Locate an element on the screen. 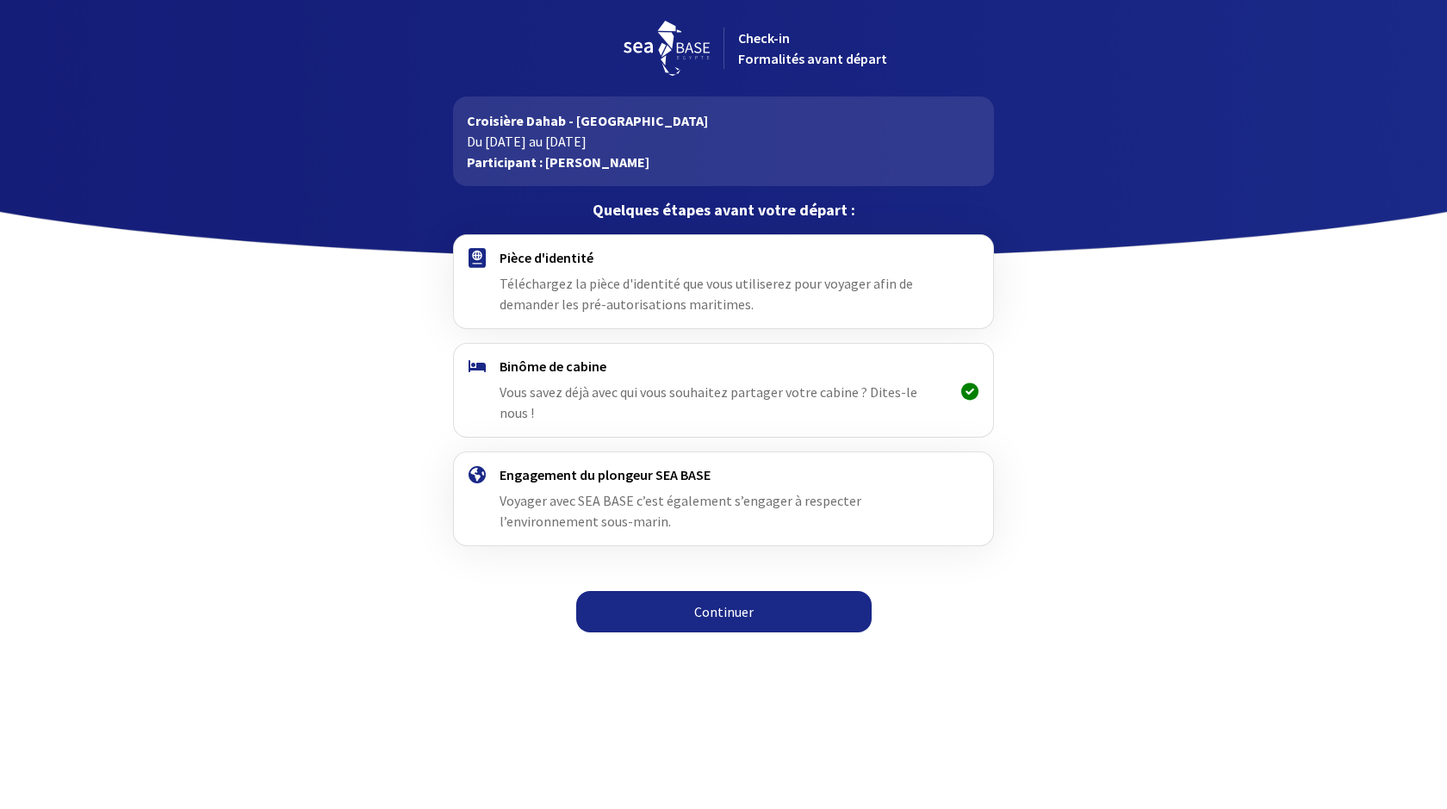 This screenshot has height=809, width=1447. a: Continuer is located at coordinates (723, 611).